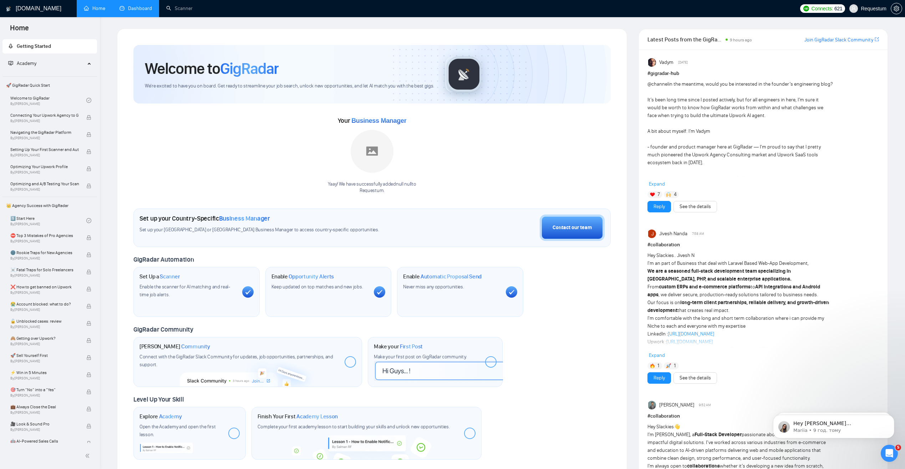  What do you see at coordinates (196, 346) in the screenshot?
I see `span: Community` at bounding box center [196, 346].